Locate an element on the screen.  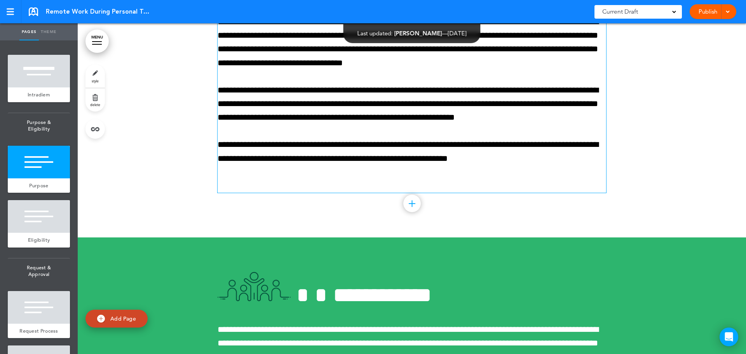
a: delete is located at coordinates (95, 100).